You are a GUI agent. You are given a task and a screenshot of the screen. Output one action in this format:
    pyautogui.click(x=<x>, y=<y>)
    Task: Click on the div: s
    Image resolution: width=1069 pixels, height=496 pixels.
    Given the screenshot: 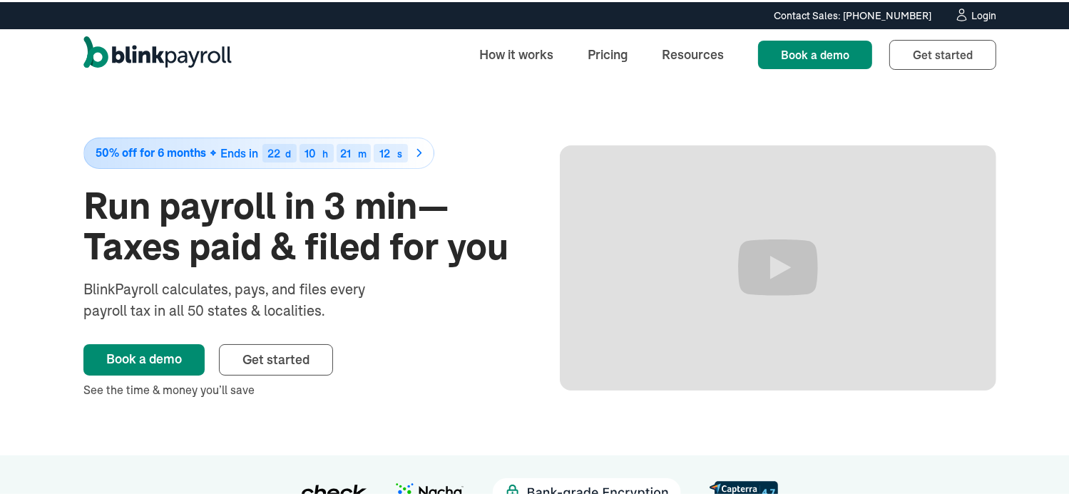 What is the action you would take?
    pyautogui.click(x=399, y=152)
    